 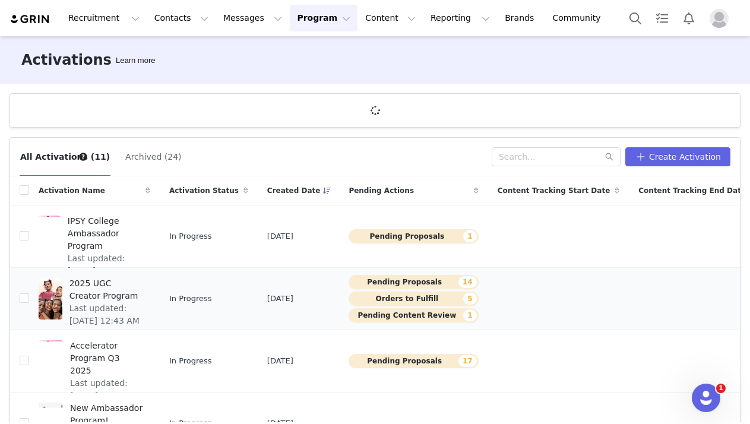 I want to click on button: Pending Proposals17, so click(x=413, y=361).